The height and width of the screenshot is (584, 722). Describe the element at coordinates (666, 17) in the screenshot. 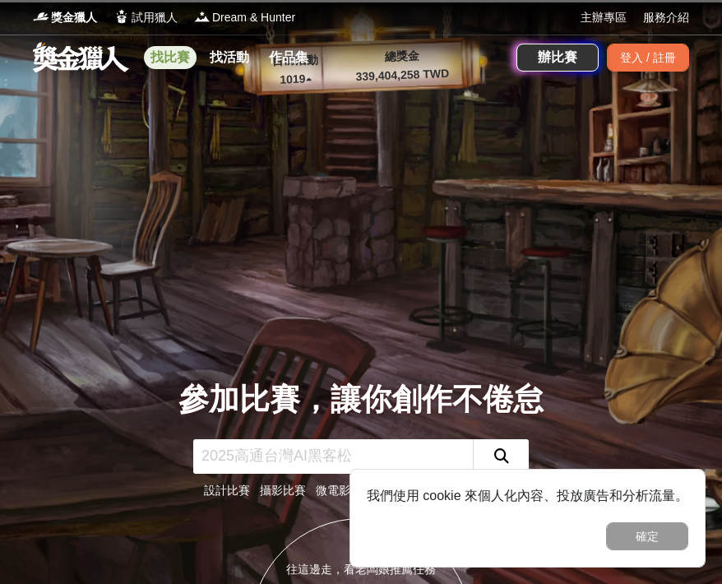

I see `a: 服務介紹` at that location.